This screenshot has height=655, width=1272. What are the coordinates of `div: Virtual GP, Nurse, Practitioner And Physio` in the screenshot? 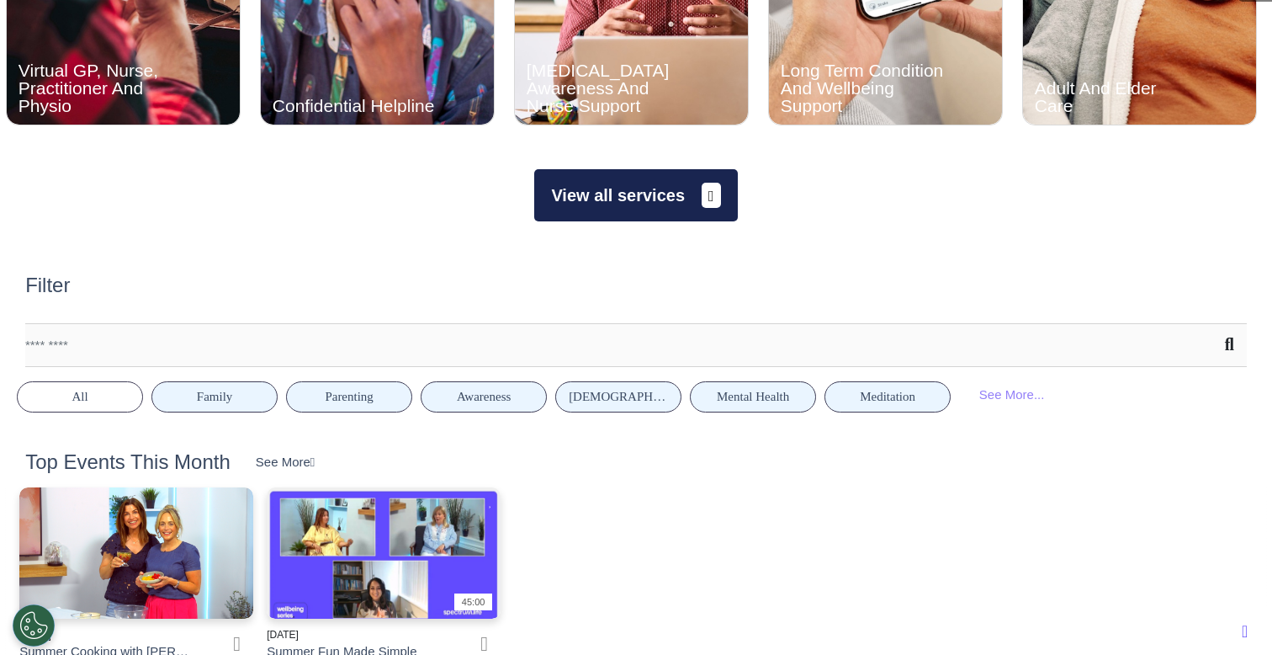 It's located at (100, 88).